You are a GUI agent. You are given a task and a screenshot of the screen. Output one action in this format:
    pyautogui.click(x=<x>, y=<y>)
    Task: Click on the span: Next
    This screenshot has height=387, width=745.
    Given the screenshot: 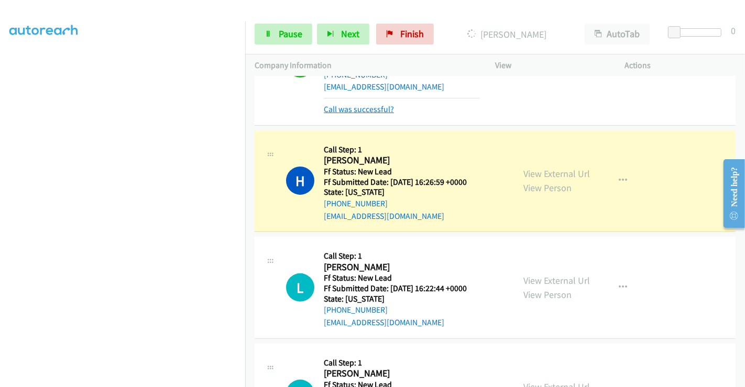 What is the action you would take?
    pyautogui.click(x=350, y=34)
    